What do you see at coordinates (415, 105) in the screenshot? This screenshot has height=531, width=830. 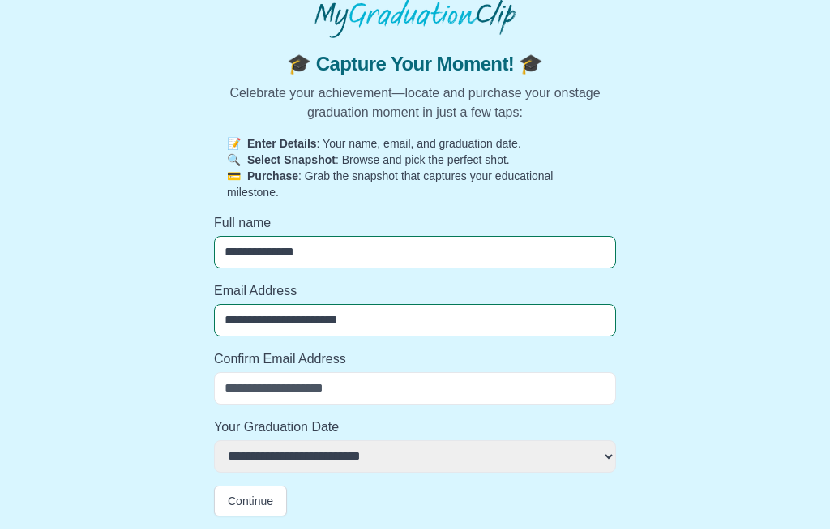 I see `p: Celebrate your achievement—locate and purchase your onstage graduation moment in just a few taps:` at bounding box center [415, 105].